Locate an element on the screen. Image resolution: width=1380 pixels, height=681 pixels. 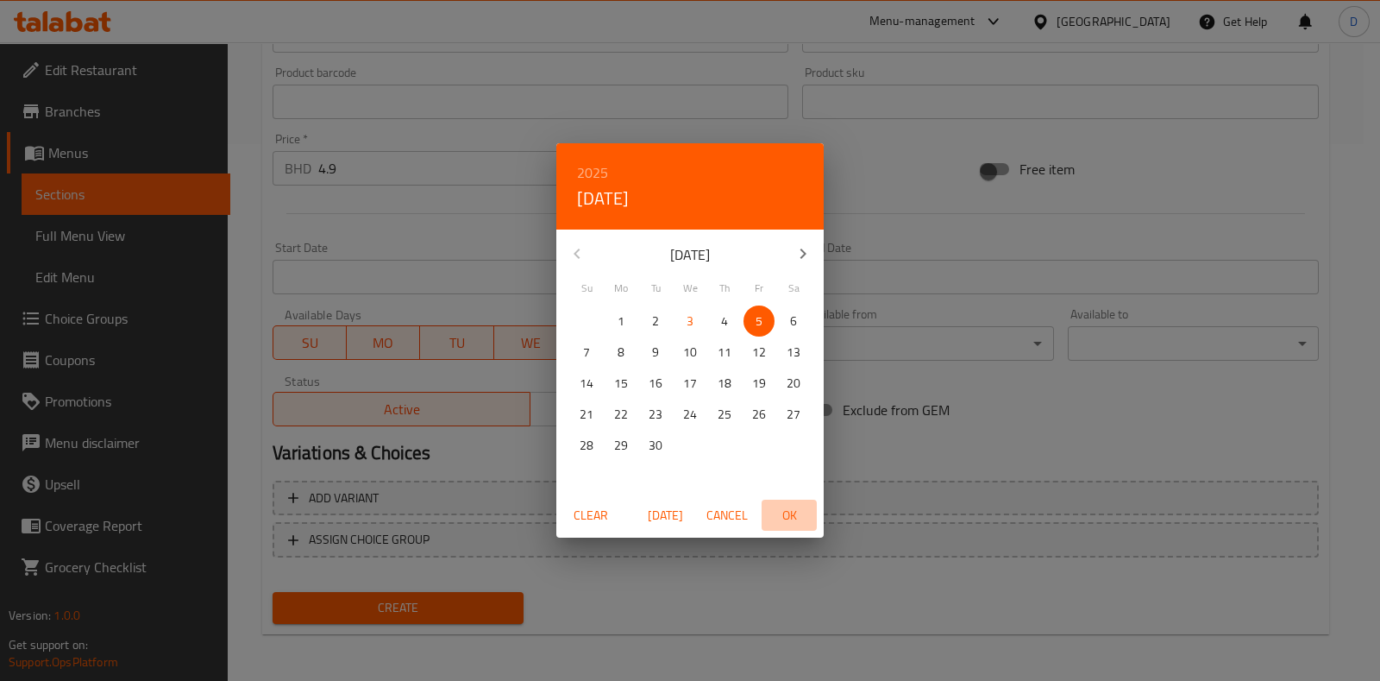
button: 21 is located at coordinates (587, 414).